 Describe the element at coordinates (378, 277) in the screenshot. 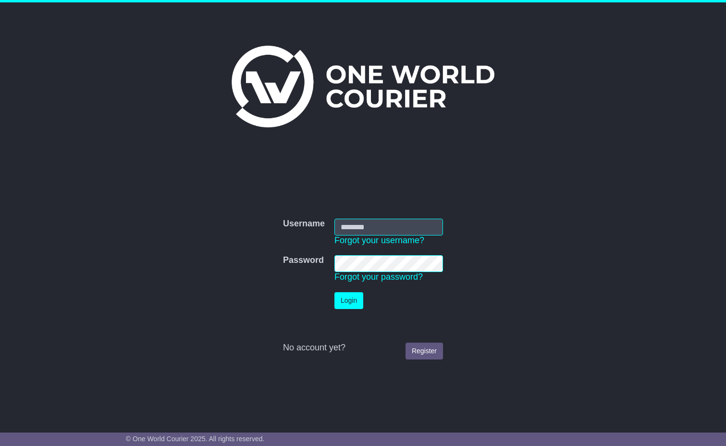

I see `a: Forgot your password?` at that location.